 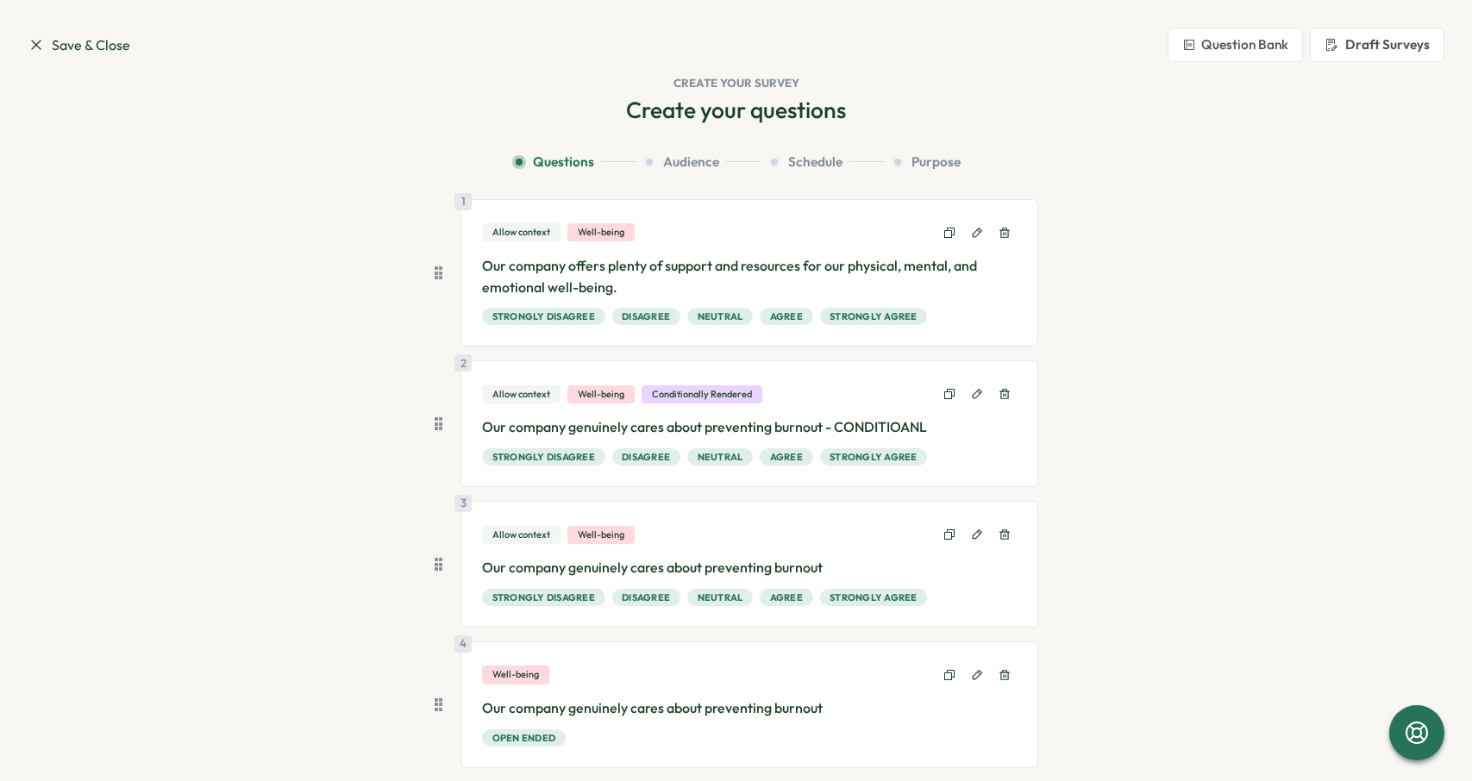 What do you see at coordinates (463, 504) in the screenshot?
I see `div: 3` at bounding box center [463, 504].